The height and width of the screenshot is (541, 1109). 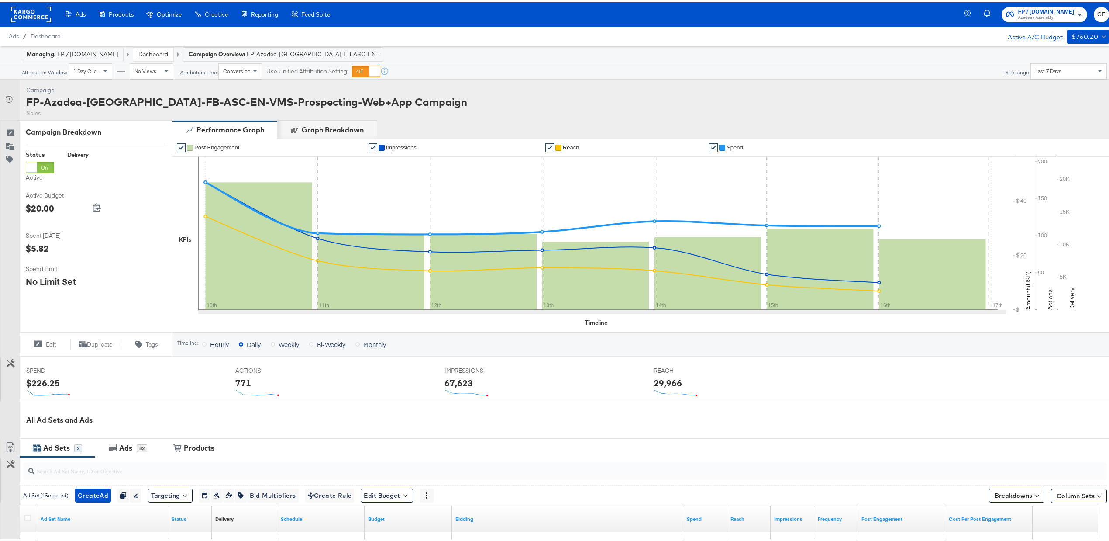 What do you see at coordinates (705, 517) in the screenshot?
I see `a: The total amount spent to date.` at bounding box center [705, 517].